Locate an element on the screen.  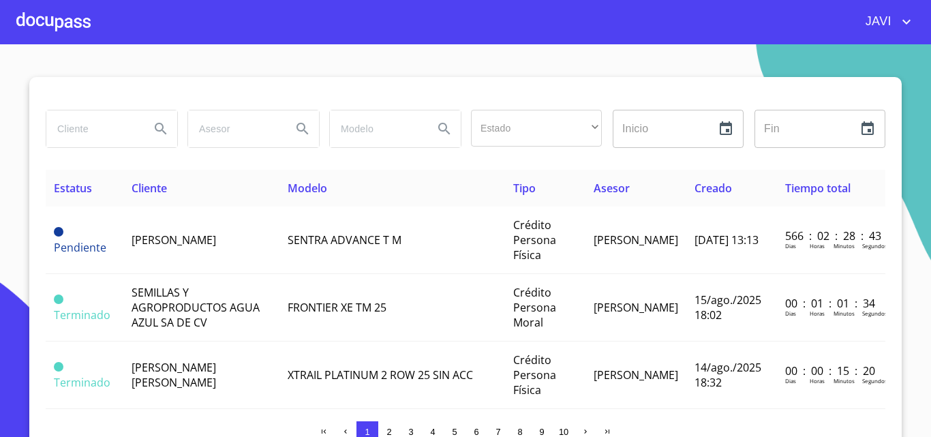
span: Modelo is located at coordinates (307, 188).